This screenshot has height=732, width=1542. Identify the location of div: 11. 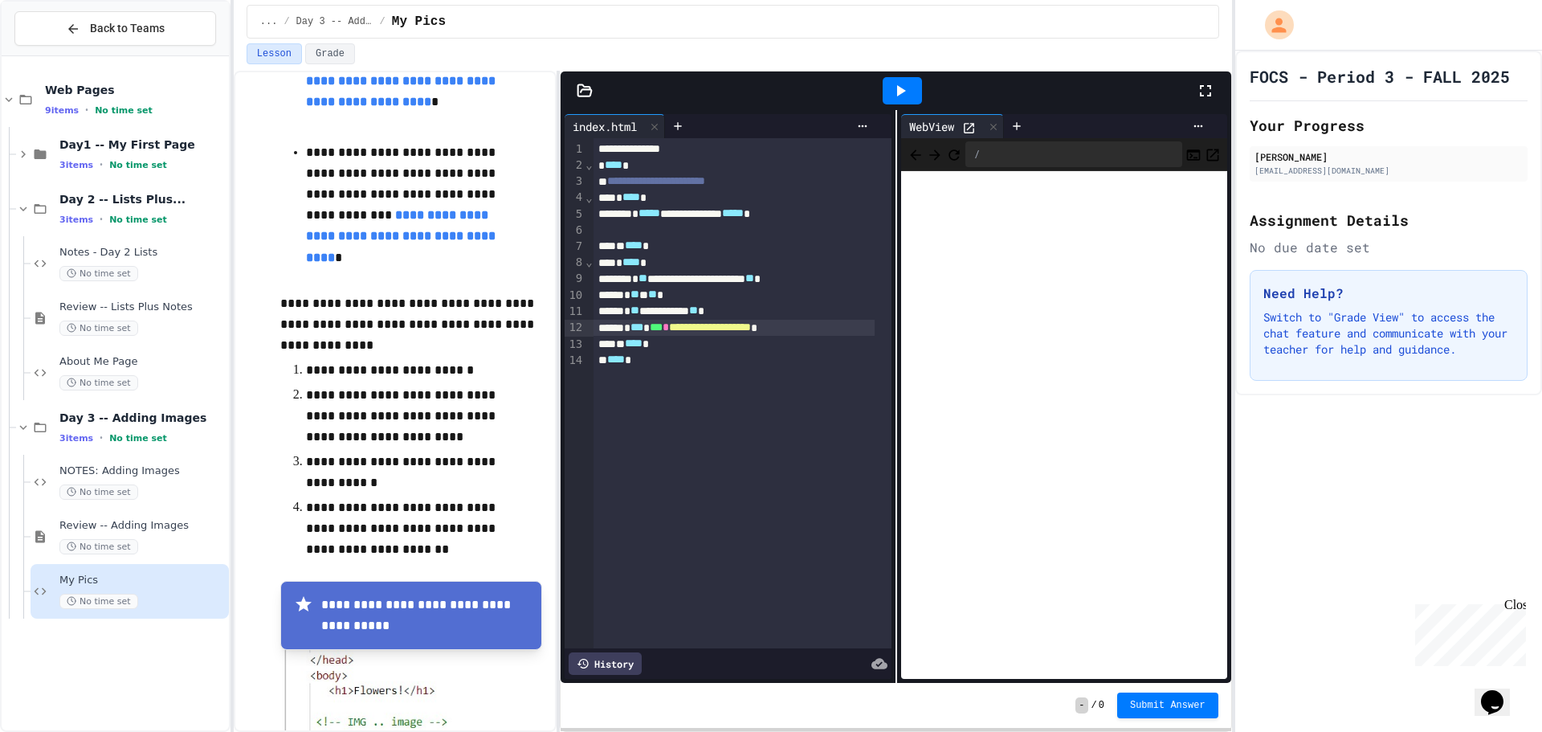
(574, 312).